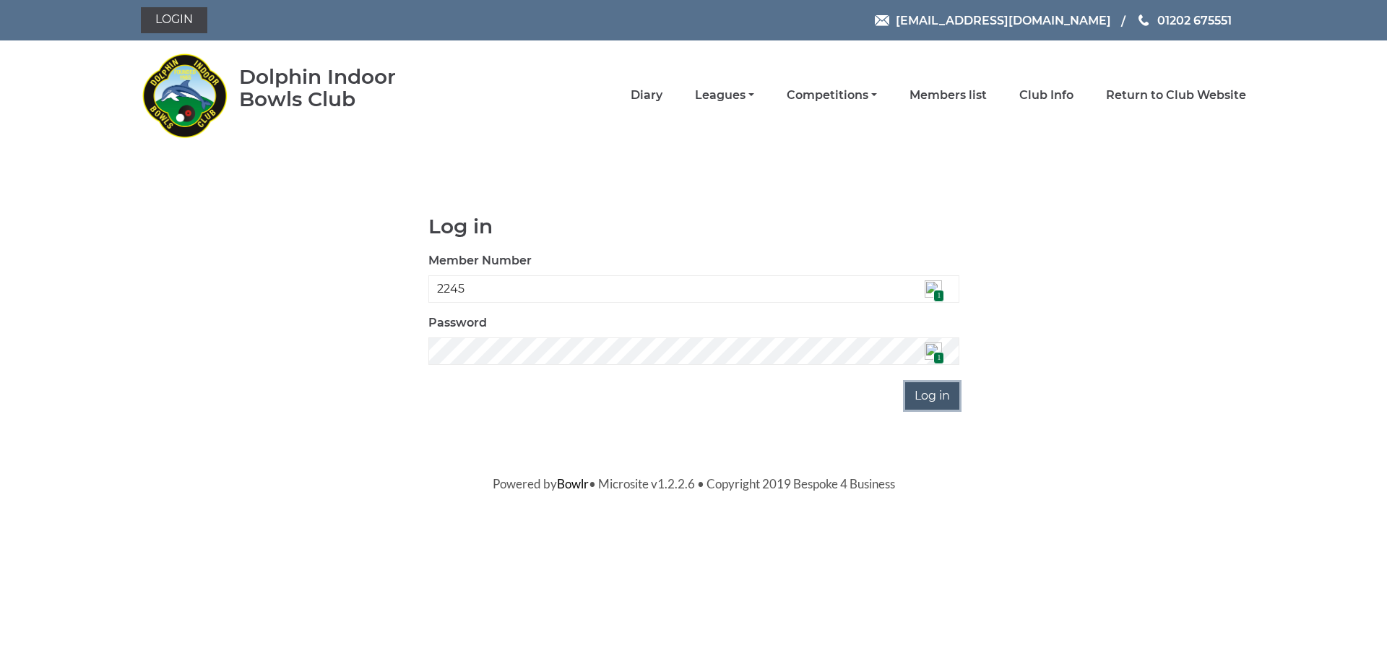 Image resolution: width=1387 pixels, height=664 pixels. What do you see at coordinates (1143, 20) in the screenshot?
I see `img: Phone us` at bounding box center [1143, 20].